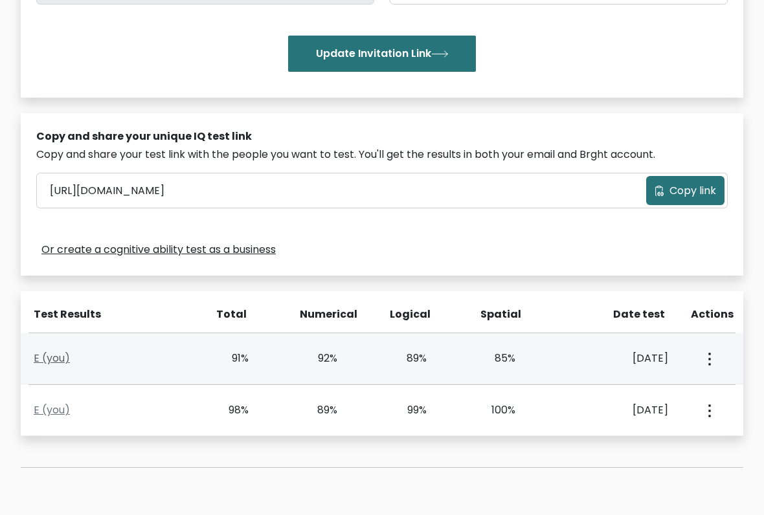 Image resolution: width=764 pixels, height=515 pixels. I want to click on div: Copy and share your unique IQ test link, so click(382, 137).